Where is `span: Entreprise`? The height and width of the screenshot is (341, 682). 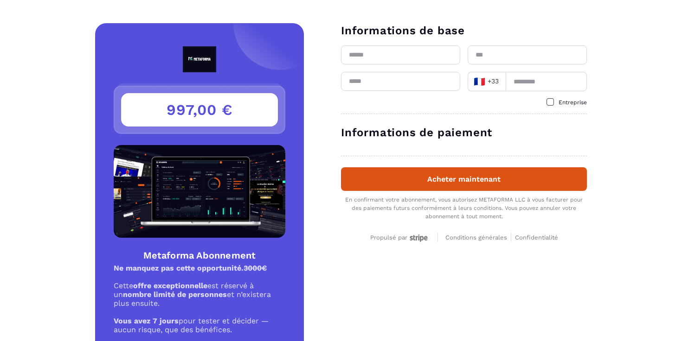
span: Entreprise is located at coordinates (572, 103).